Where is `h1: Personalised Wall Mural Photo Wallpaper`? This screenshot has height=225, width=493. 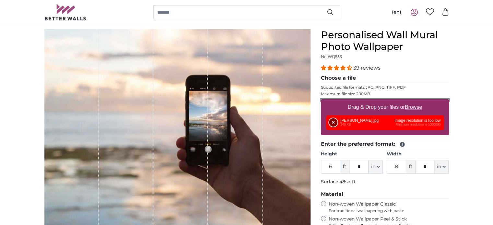
h1: Personalised Wall Mural Photo Wallpaper is located at coordinates (385, 41).